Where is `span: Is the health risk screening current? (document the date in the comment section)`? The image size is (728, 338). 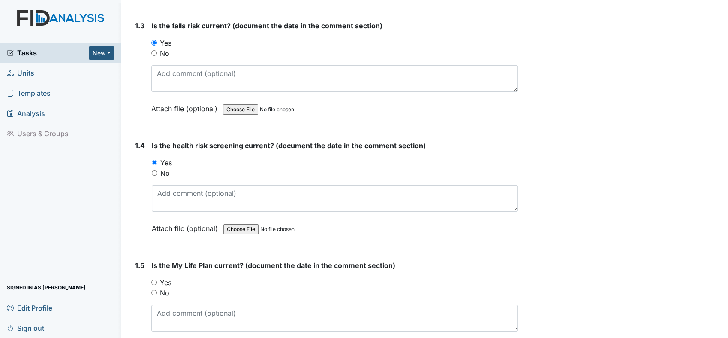 span: Is the health risk screening current? (document the date in the comment section) is located at coordinates (289, 145).